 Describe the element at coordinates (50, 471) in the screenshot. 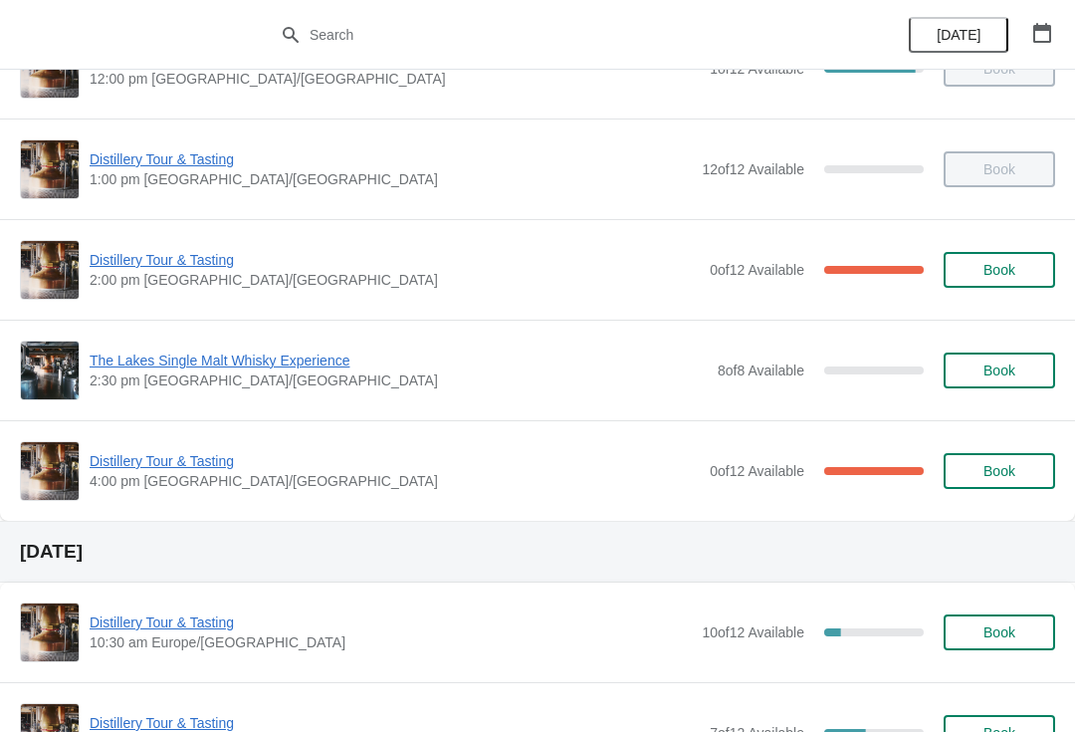

I see `img: Distillery Tour & Tasting | | 4:00 pm Europe/London` at that location.